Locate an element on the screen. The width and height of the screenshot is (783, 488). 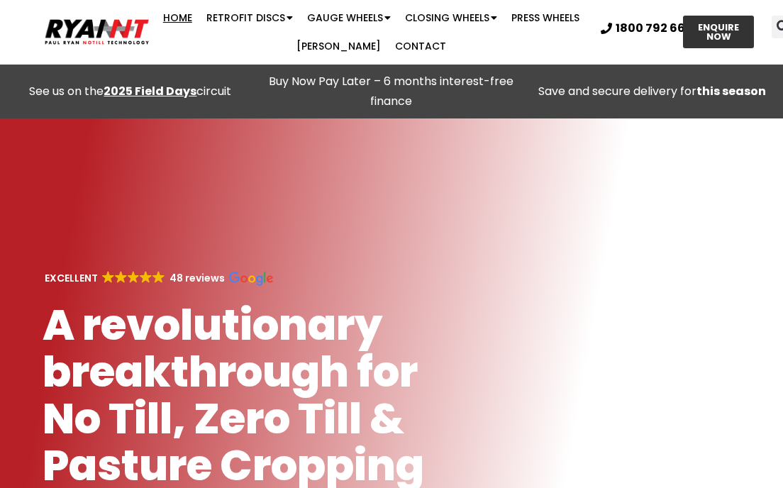
strong: this season is located at coordinates (731, 91).